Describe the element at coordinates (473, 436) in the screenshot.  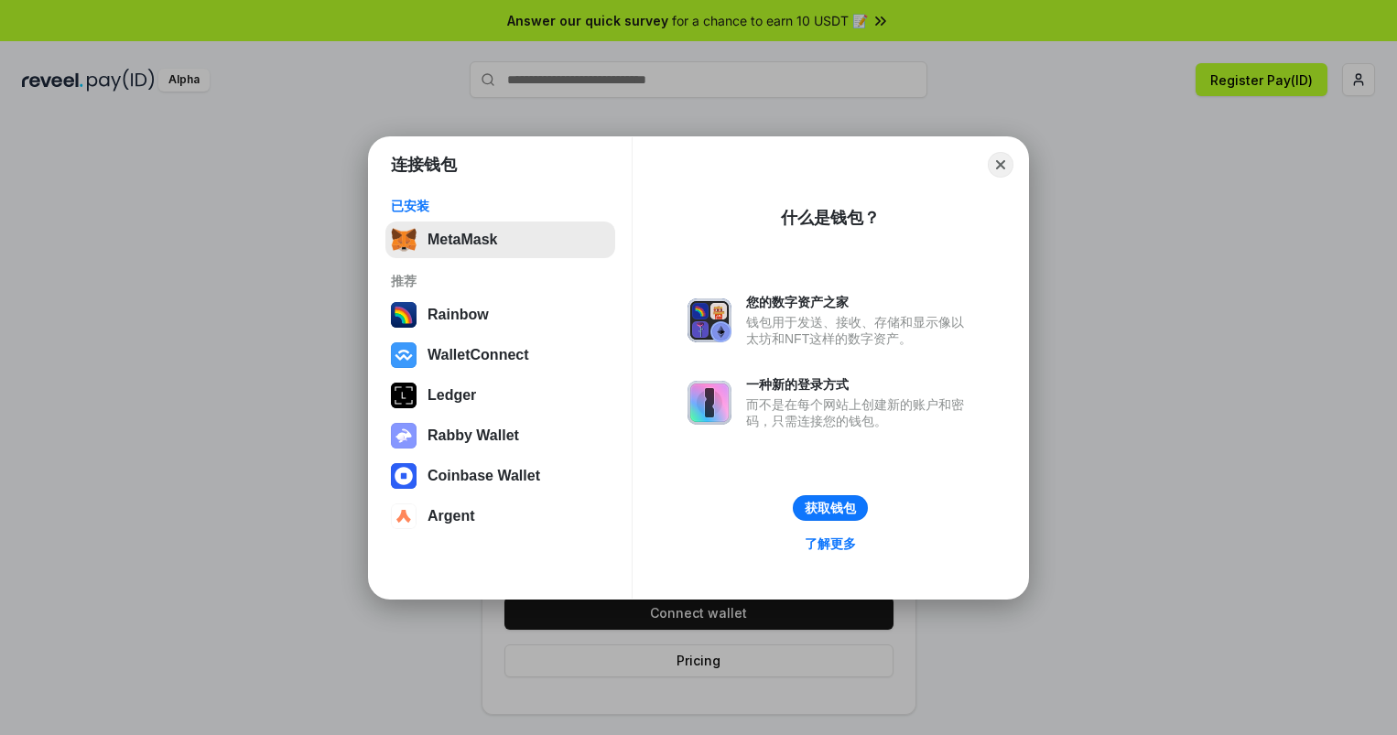
I see `div: Rabby Wallet` at that location.